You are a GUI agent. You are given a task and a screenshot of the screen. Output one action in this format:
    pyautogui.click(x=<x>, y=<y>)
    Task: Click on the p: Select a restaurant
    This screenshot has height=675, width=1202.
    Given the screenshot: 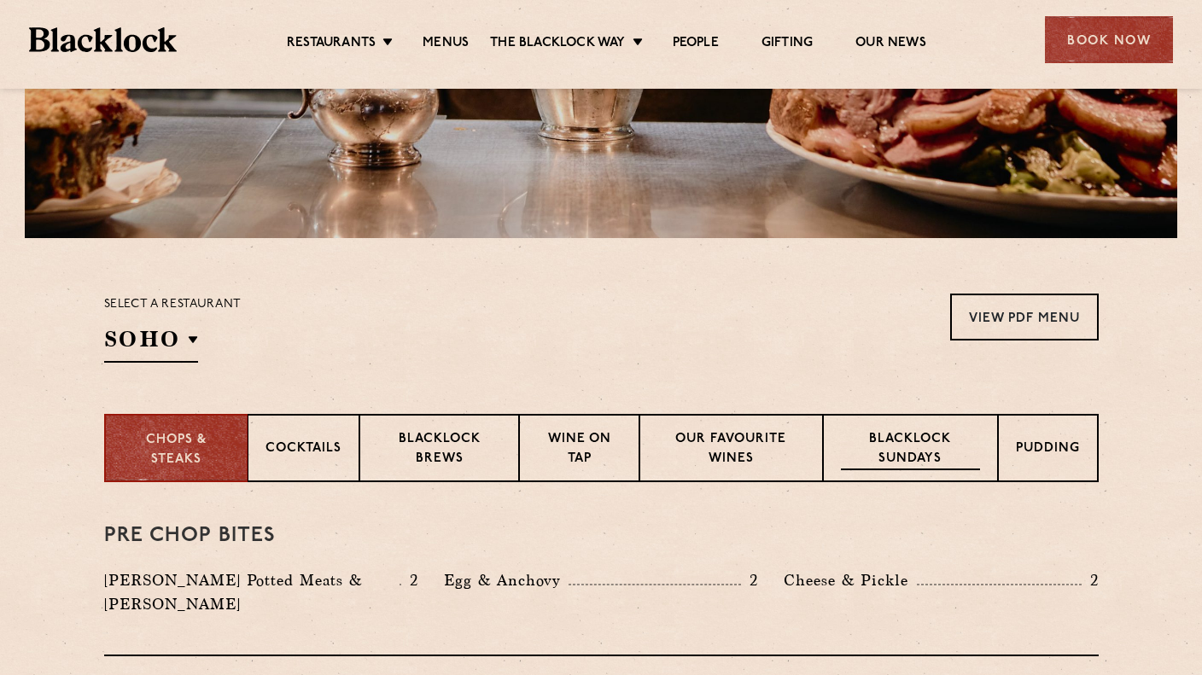 What is the action you would take?
    pyautogui.click(x=172, y=305)
    